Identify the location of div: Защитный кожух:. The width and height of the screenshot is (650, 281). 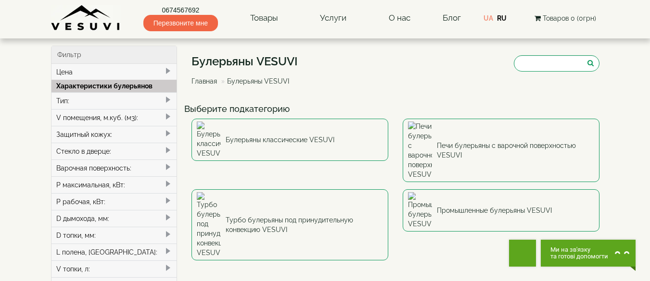
(114, 134).